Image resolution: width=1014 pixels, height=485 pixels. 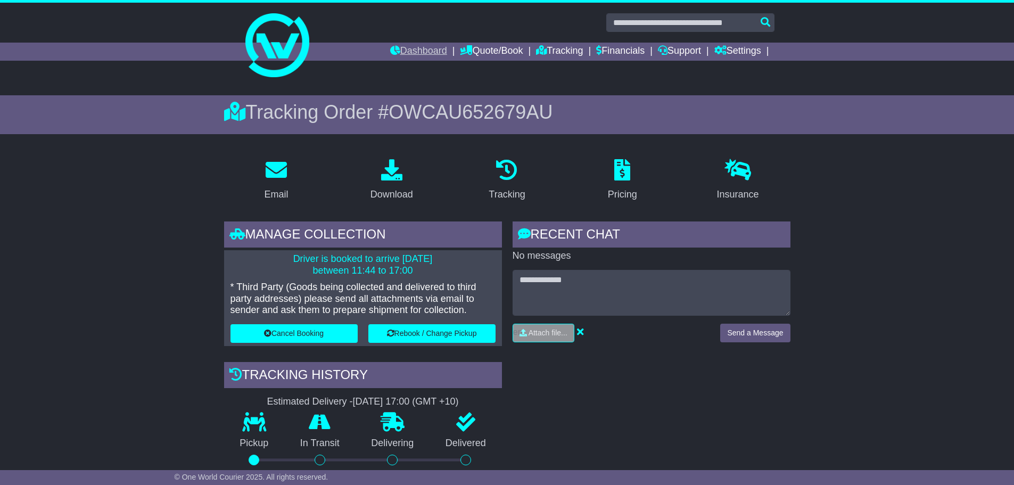 I want to click on button: Cancel Booking, so click(x=294, y=333).